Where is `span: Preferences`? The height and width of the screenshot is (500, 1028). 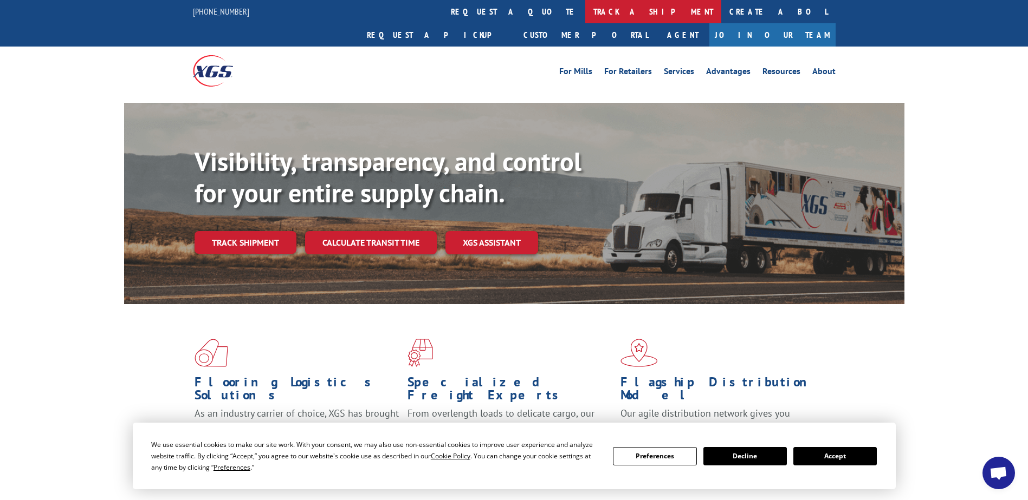
span: Preferences is located at coordinates (232, 467).